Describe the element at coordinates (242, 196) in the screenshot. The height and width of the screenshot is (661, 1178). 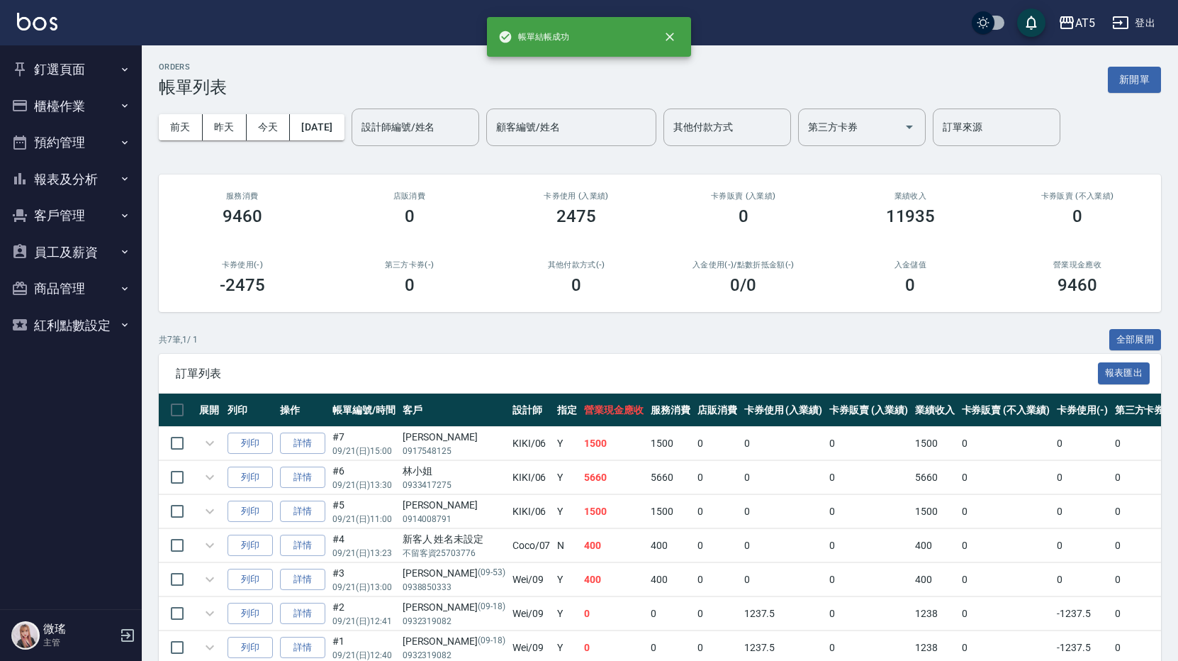
I see `h3: 服務消費` at that location.